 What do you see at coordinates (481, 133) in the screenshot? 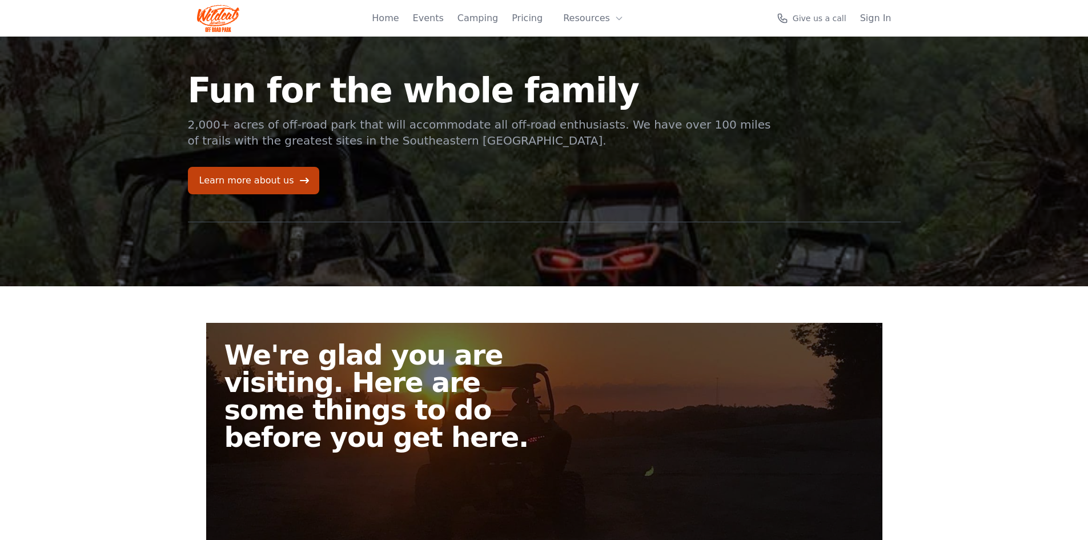
I see `p: 2,000+ acres of off-road park that will accommodate all off-road enthusiasts. We have over 100 mi...` at bounding box center [481, 133].